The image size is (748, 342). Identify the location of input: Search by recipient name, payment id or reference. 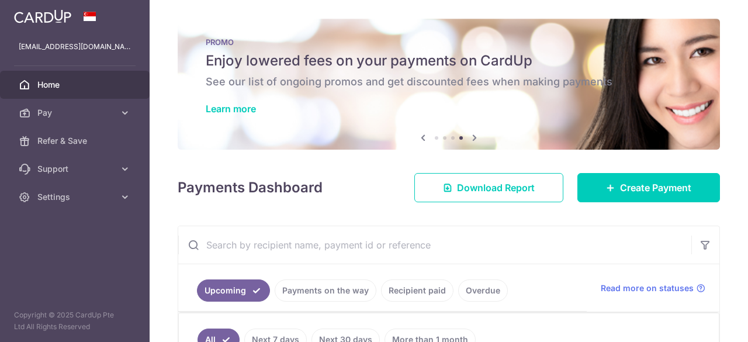
(435, 245).